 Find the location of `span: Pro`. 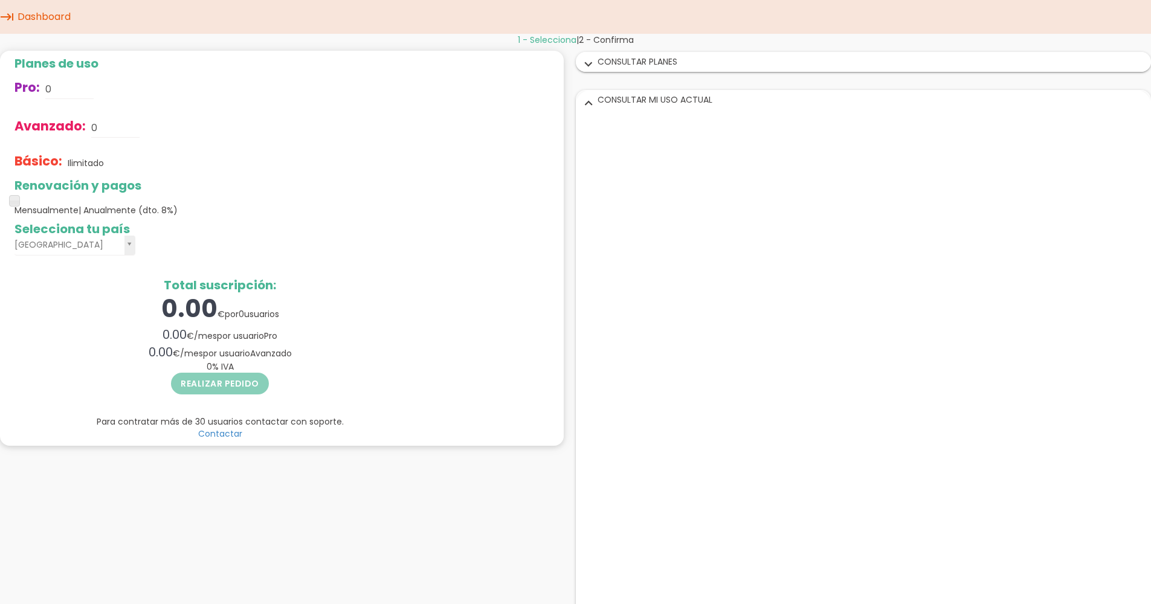

span: Pro is located at coordinates (271, 336).